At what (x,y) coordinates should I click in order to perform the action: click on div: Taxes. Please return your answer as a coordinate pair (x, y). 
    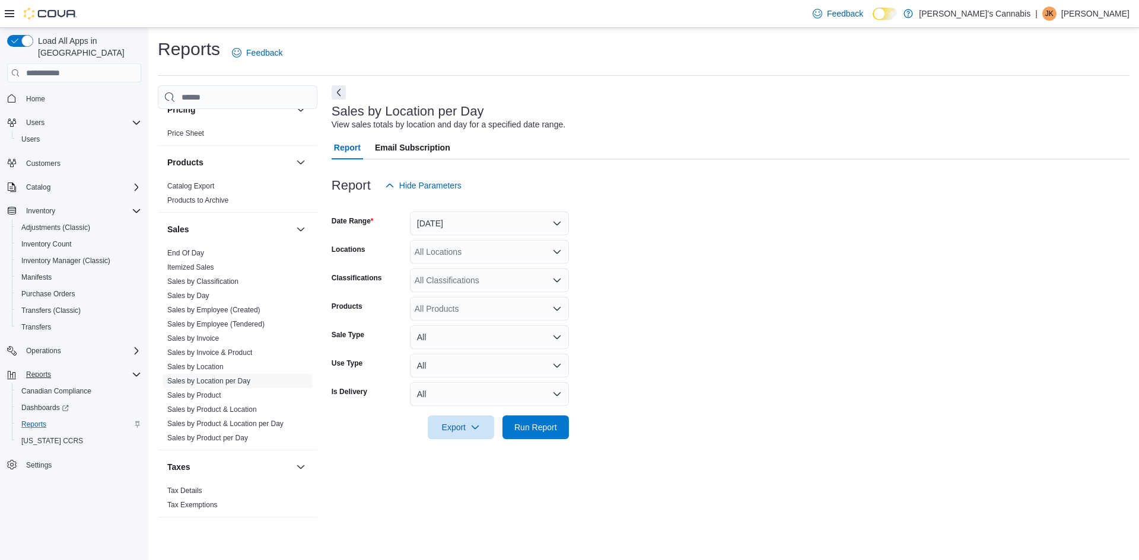
    Looking at the image, I should click on (237, 501).